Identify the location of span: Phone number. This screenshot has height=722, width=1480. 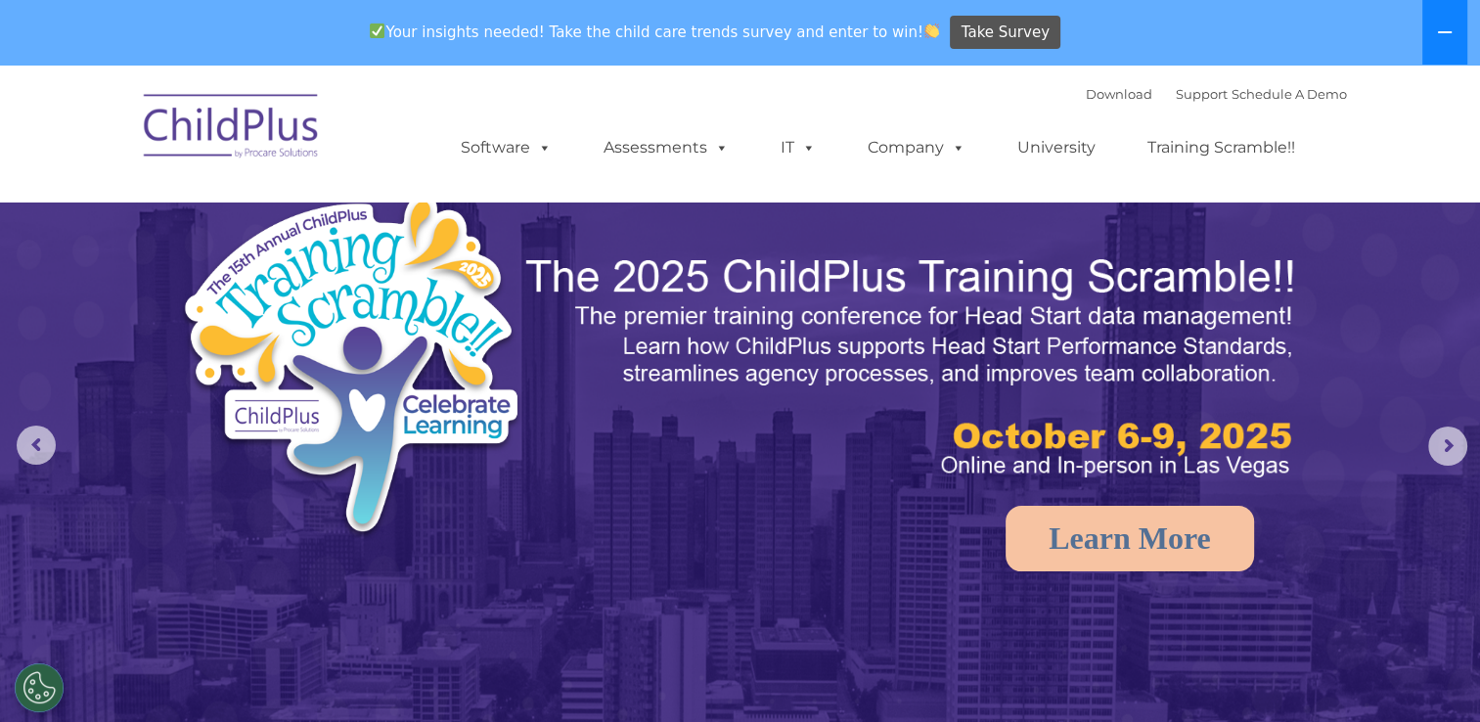
(313, 216).